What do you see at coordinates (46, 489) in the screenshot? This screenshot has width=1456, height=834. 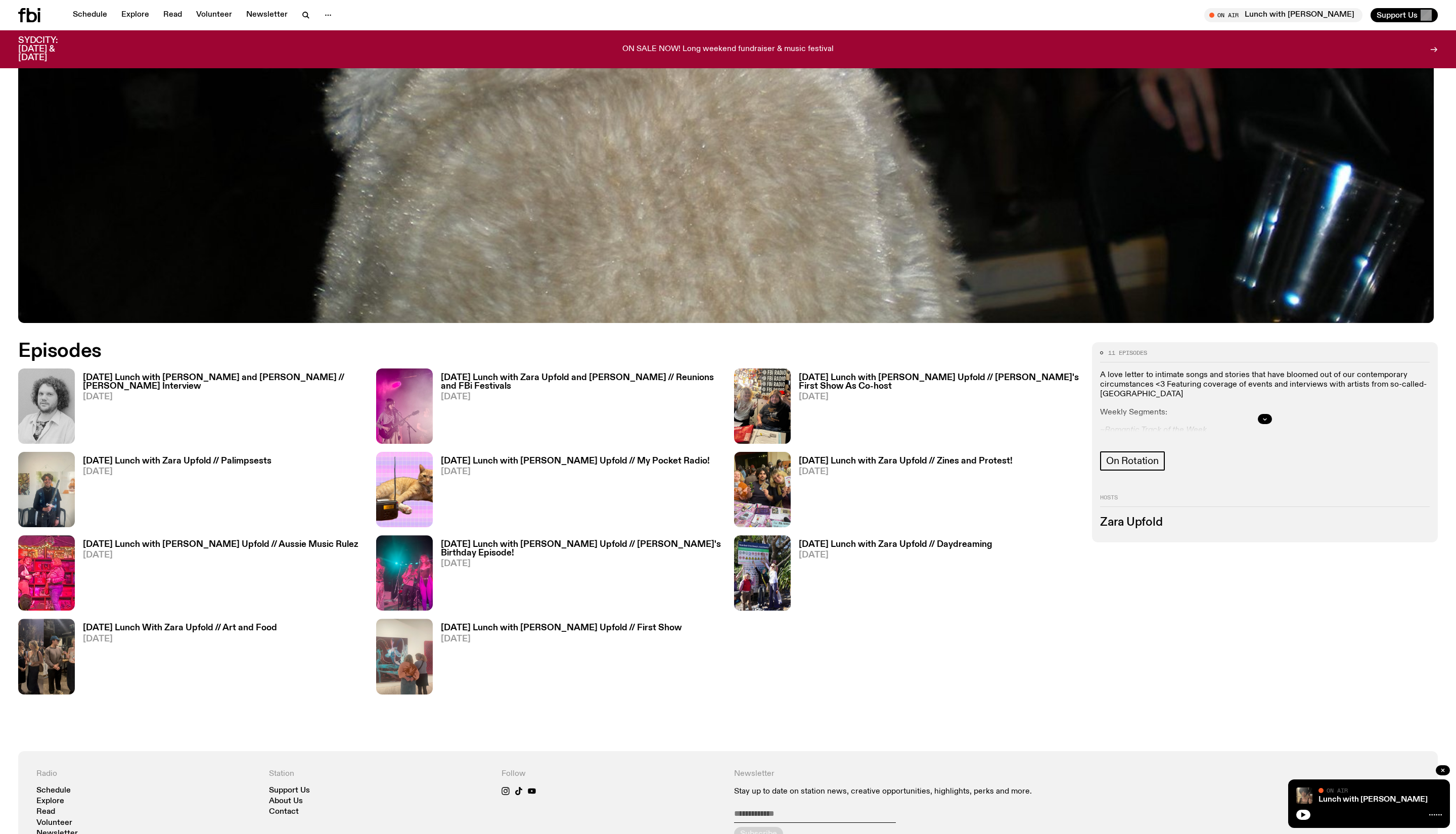 I see `img: Tash Brobyn at their exhibition, Palimpsests at Goodspace Gallery` at bounding box center [46, 489].